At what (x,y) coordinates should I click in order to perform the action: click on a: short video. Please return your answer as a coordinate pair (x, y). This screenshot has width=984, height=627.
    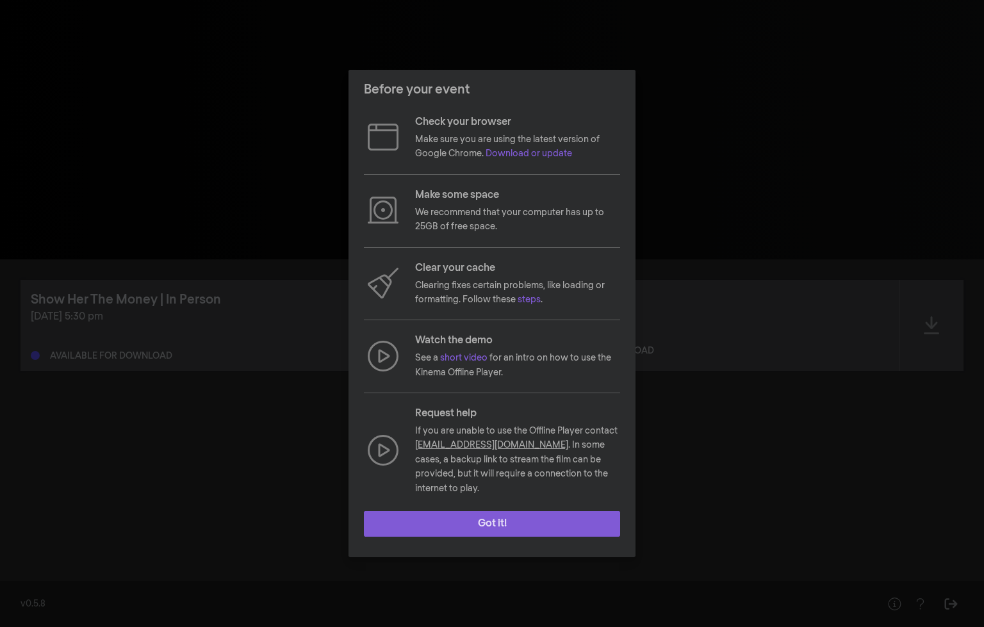
    Looking at the image, I should click on (464, 358).